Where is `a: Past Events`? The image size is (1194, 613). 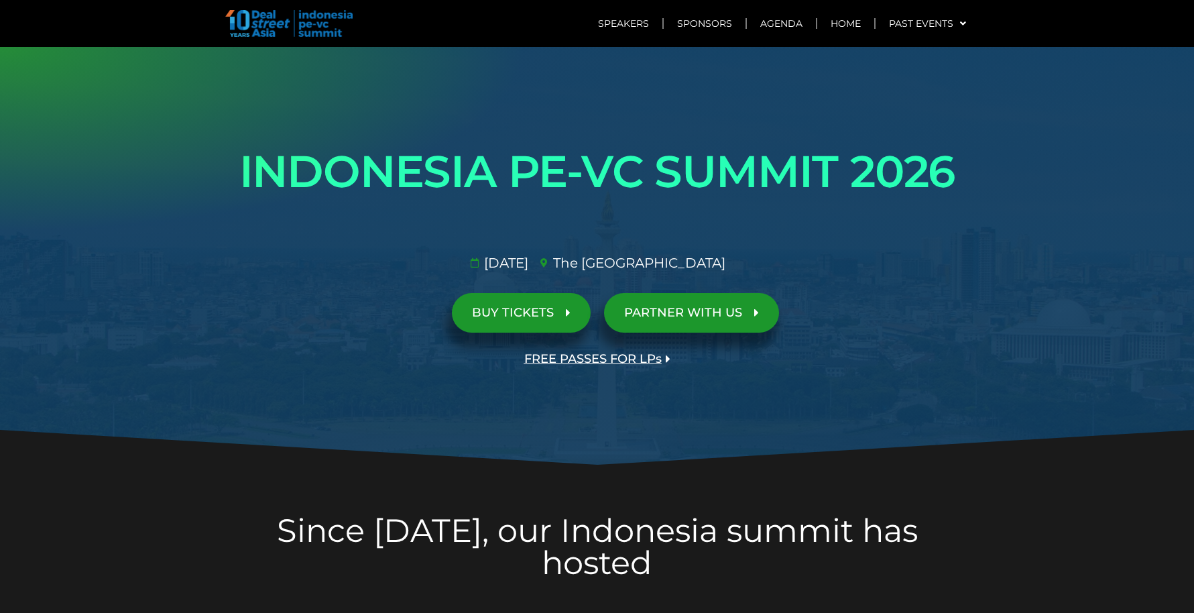 a: Past Events is located at coordinates (927, 23).